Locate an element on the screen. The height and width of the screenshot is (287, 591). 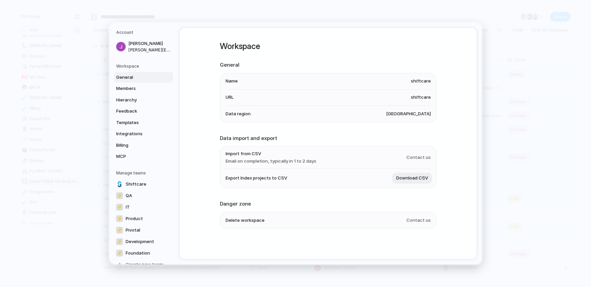
a: ⚡Product is located at coordinates (144, 219).